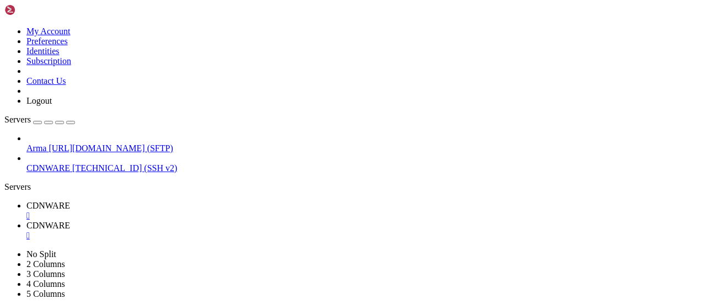  Describe the element at coordinates (36, 10) in the screenshot. I see `img: Shellngn` at that location.